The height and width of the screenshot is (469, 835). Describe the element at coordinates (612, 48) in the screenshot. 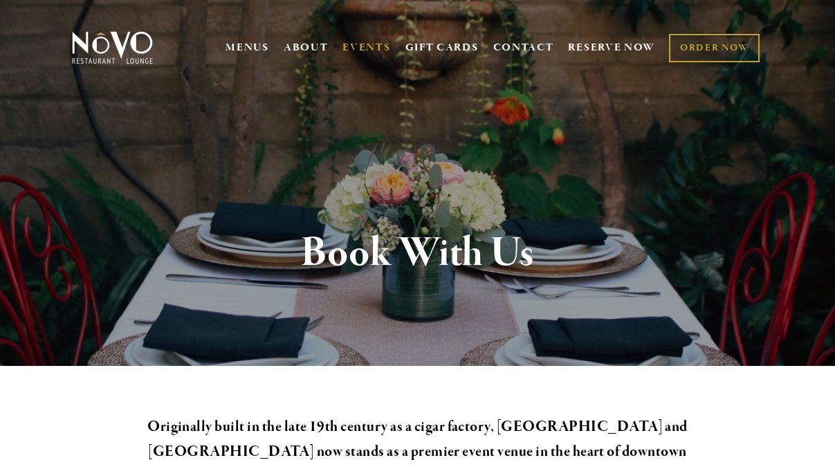

I see `a: RESERVE NOW` at that location.